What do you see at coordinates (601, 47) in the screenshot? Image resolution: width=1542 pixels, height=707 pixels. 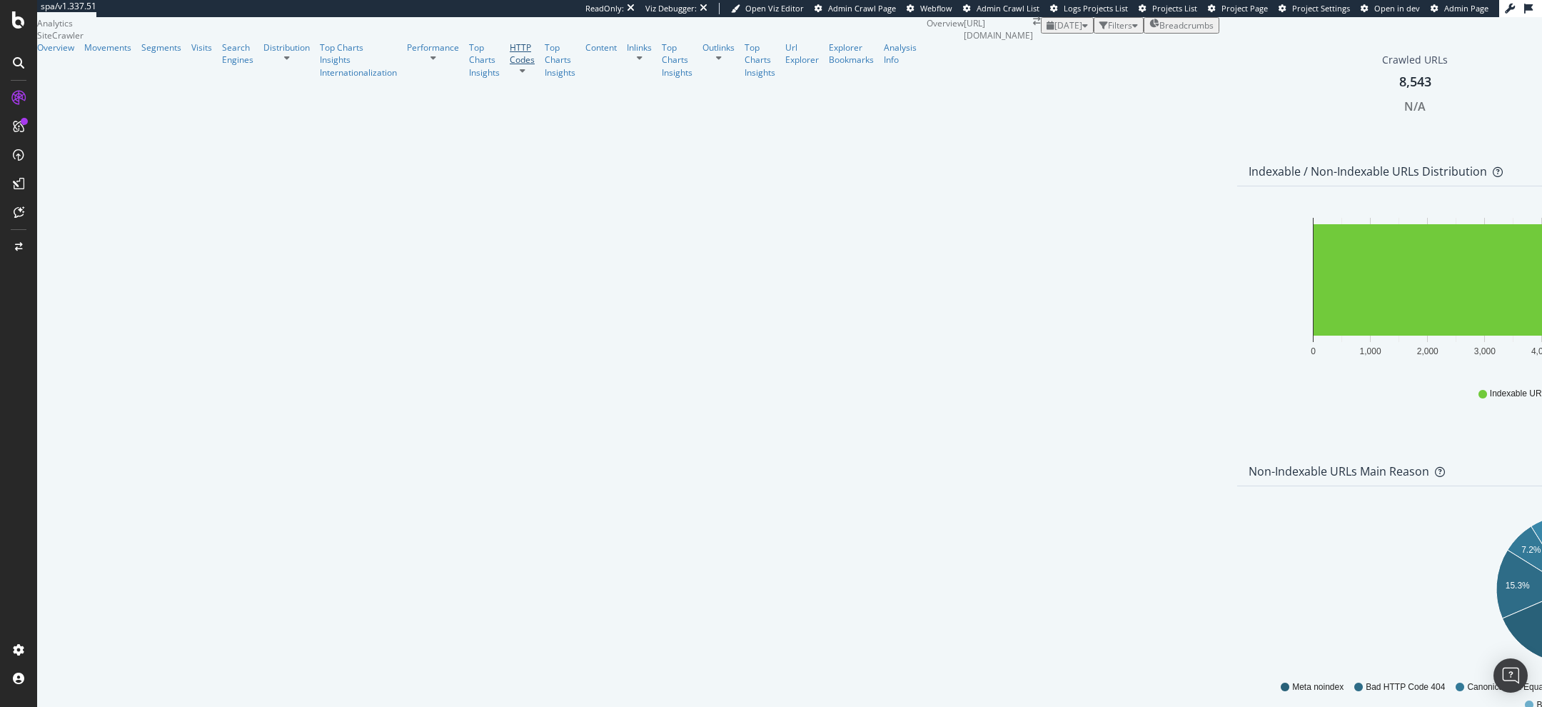 I see `div: Content` at bounding box center [601, 47].